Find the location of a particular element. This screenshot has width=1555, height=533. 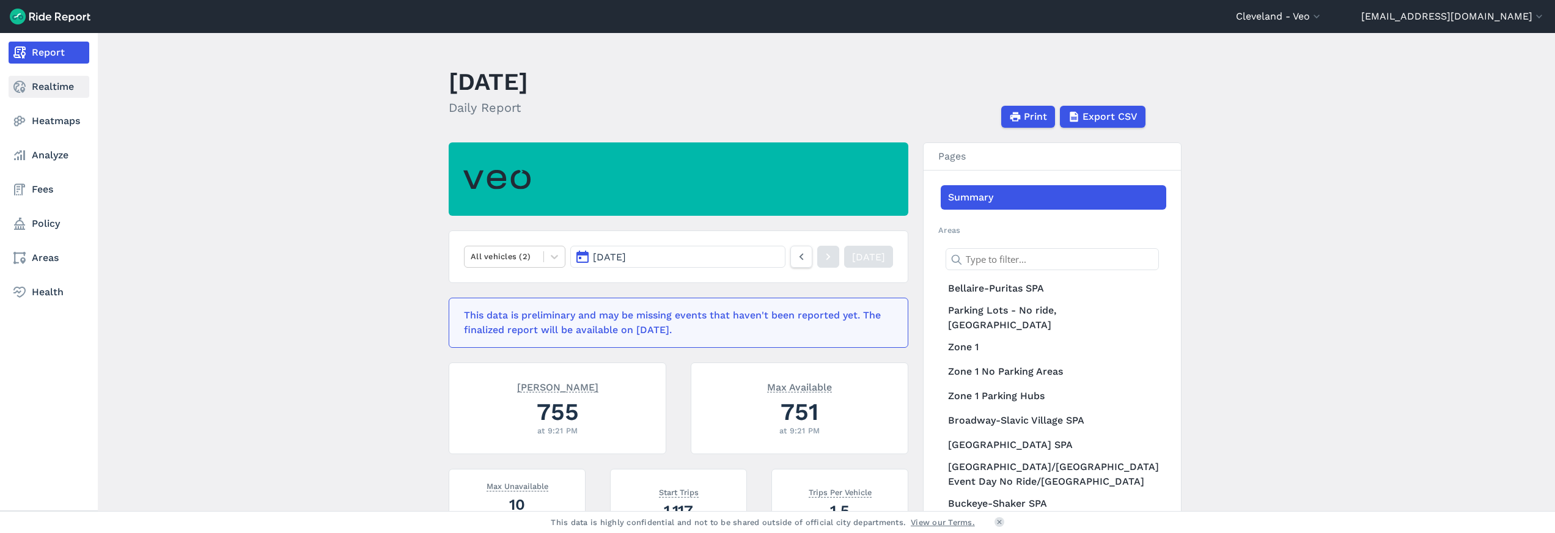

a: View our Terms. is located at coordinates (942, 522).